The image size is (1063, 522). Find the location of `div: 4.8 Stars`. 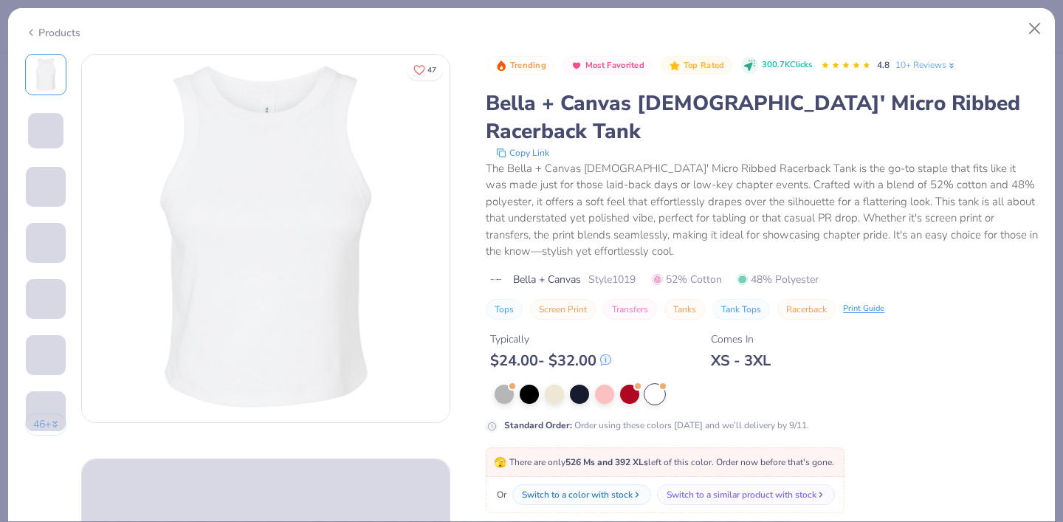

div: 4.8 Stars is located at coordinates (846, 66).